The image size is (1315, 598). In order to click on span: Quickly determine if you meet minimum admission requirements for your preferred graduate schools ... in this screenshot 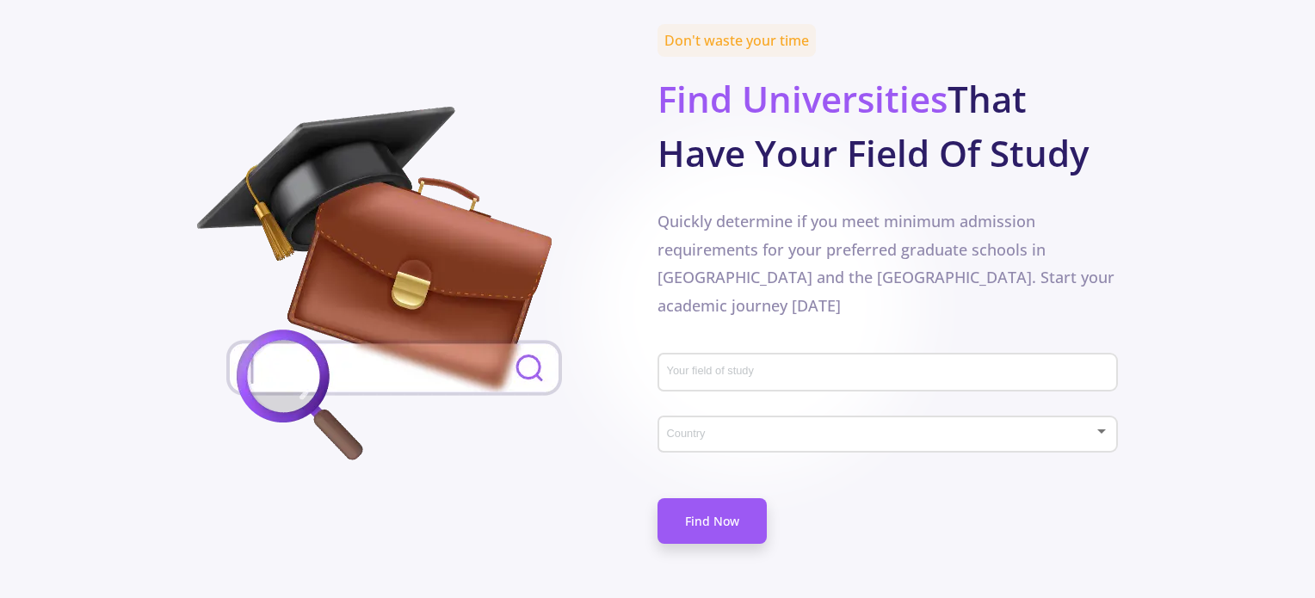, I will do `click(886, 263)`.